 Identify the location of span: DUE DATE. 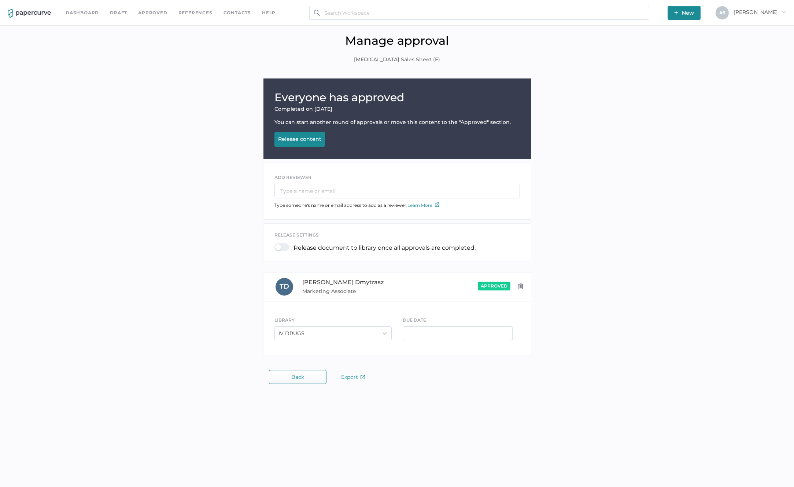
(415, 320).